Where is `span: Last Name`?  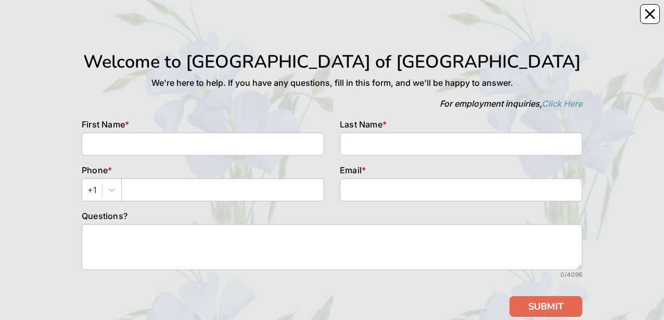
span: Last Name is located at coordinates (361, 124).